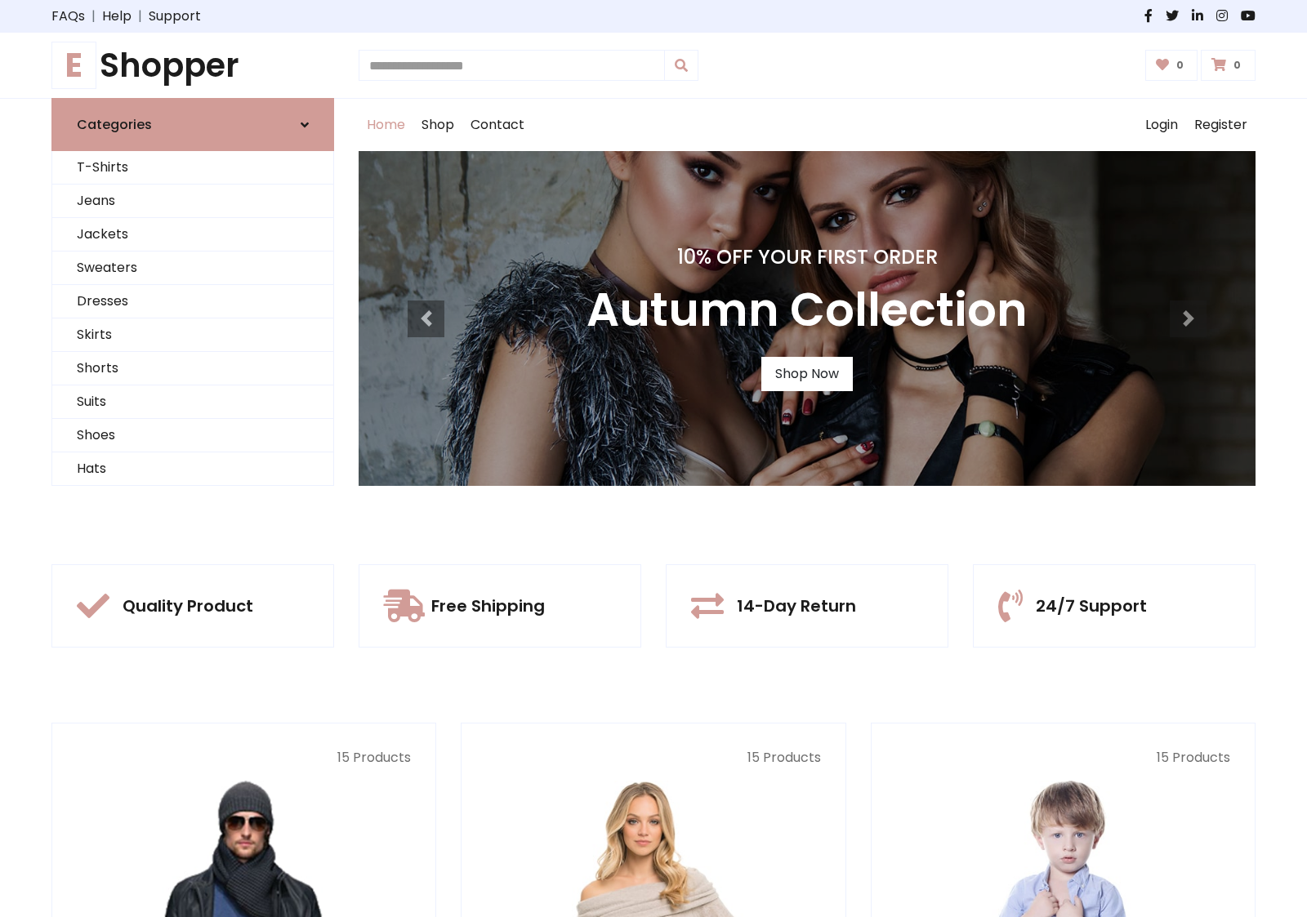  What do you see at coordinates (193, 368) in the screenshot?
I see `a: Shorts` at bounding box center [193, 368].